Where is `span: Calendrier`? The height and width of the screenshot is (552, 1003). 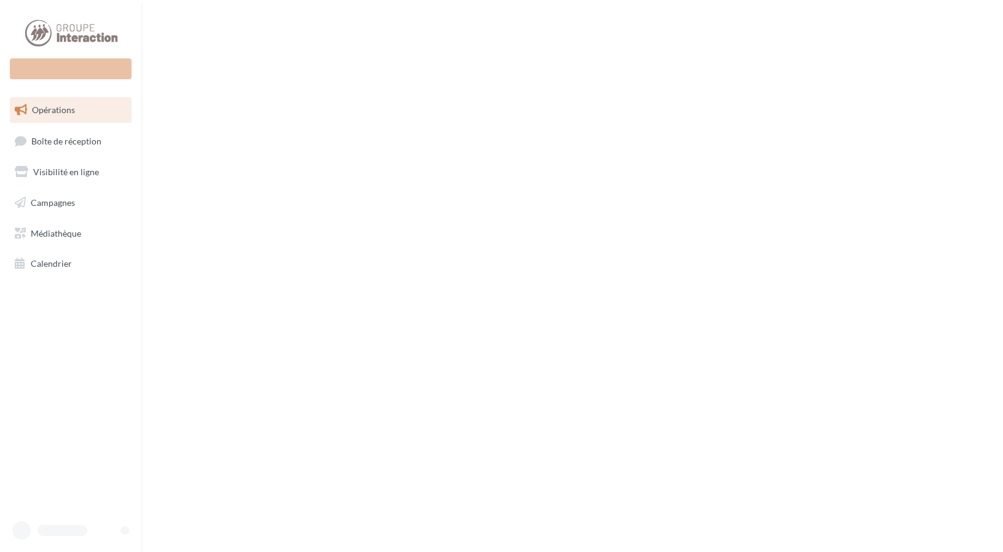 span: Calendrier is located at coordinates (51, 263).